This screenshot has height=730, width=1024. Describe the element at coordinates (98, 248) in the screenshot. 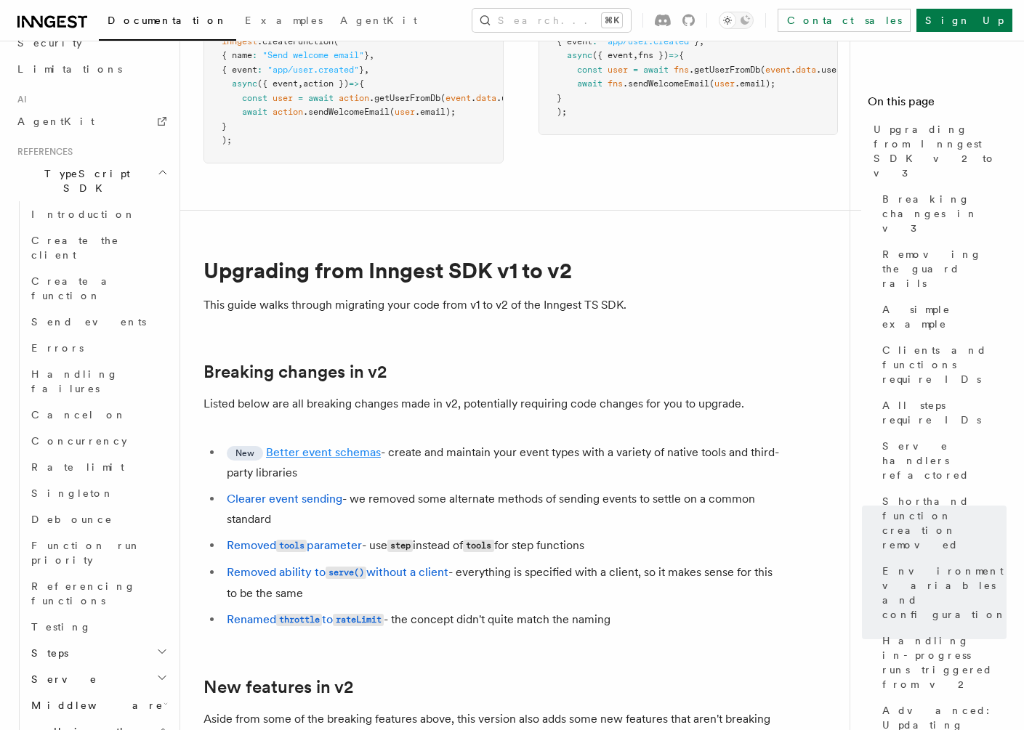

I see `a: Create the client` at that location.